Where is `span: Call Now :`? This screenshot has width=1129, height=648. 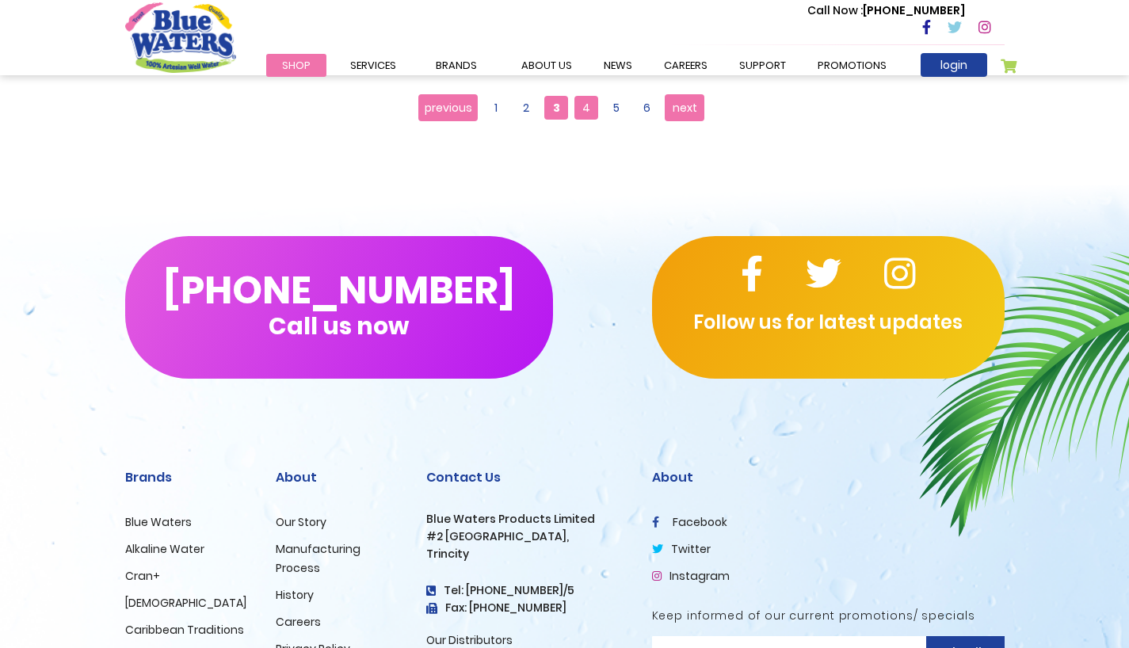 span: Call Now : is located at coordinates (835, 10).